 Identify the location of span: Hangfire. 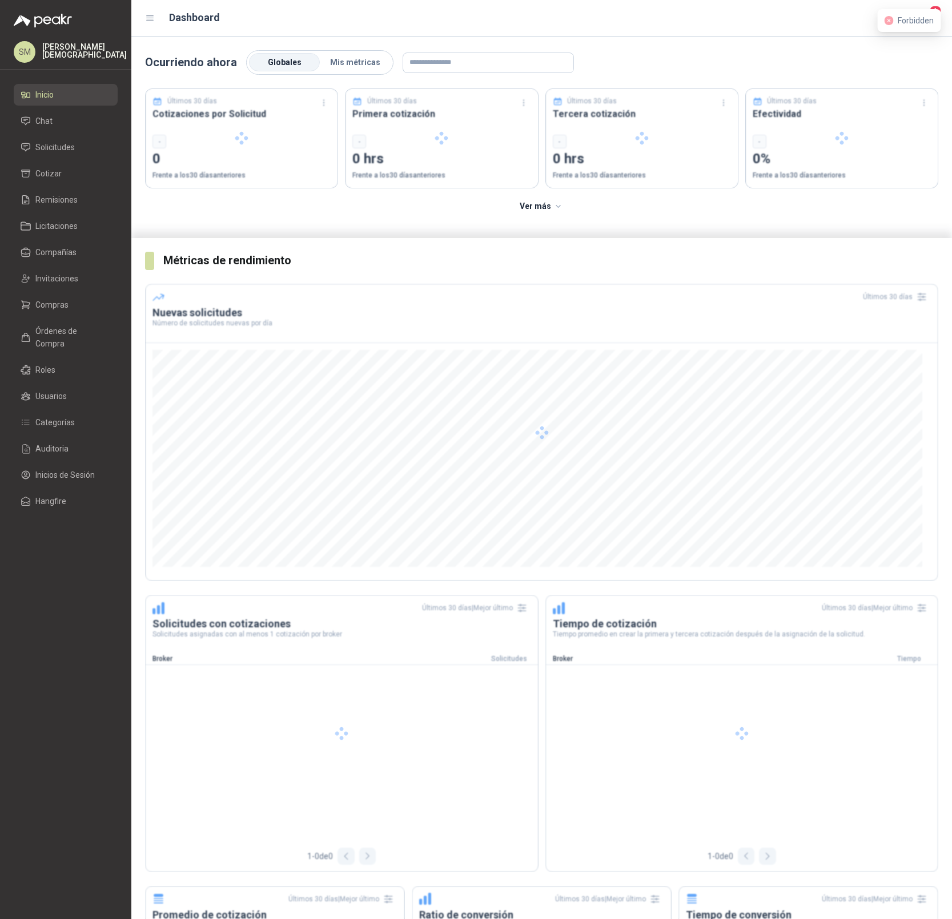
(51, 501).